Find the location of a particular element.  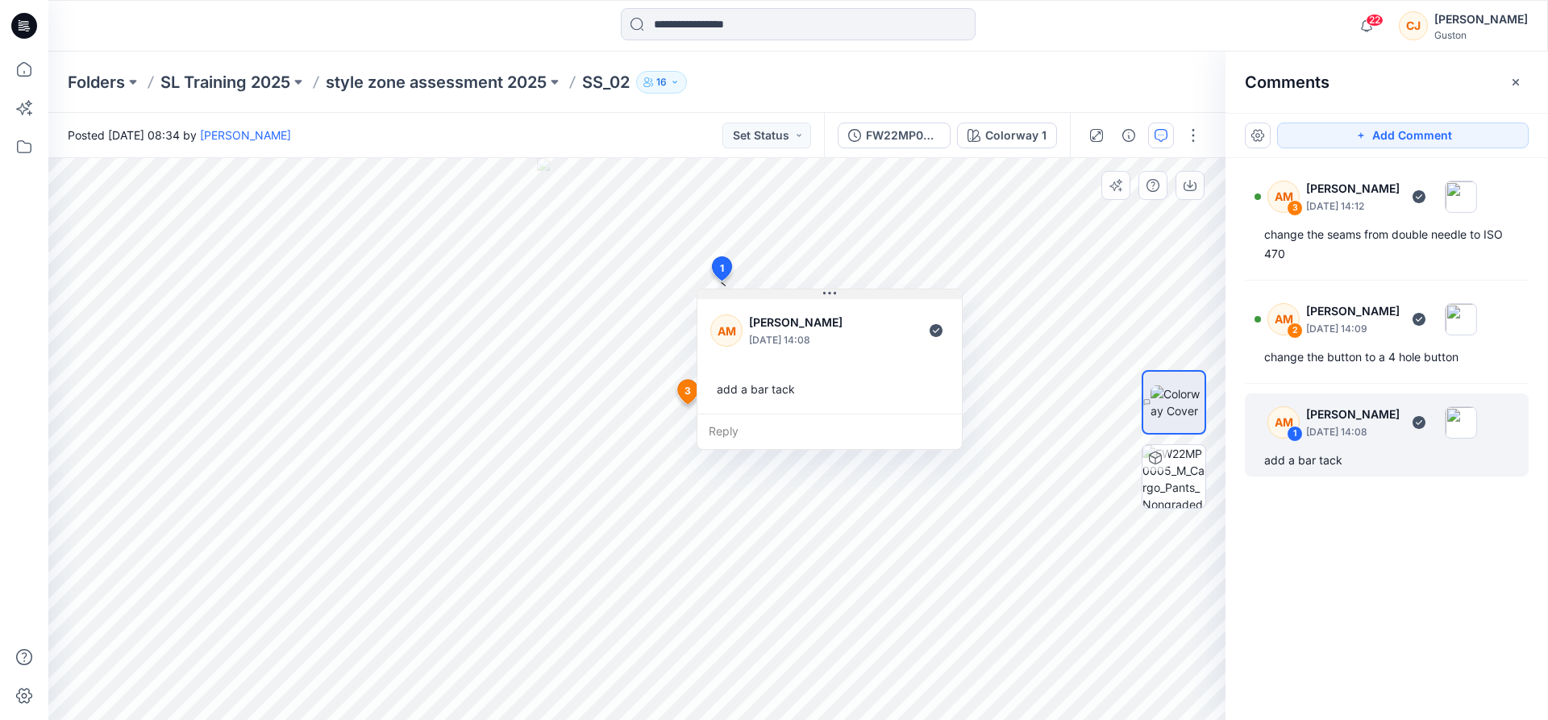

p: SL Training 2025 is located at coordinates (225, 82).